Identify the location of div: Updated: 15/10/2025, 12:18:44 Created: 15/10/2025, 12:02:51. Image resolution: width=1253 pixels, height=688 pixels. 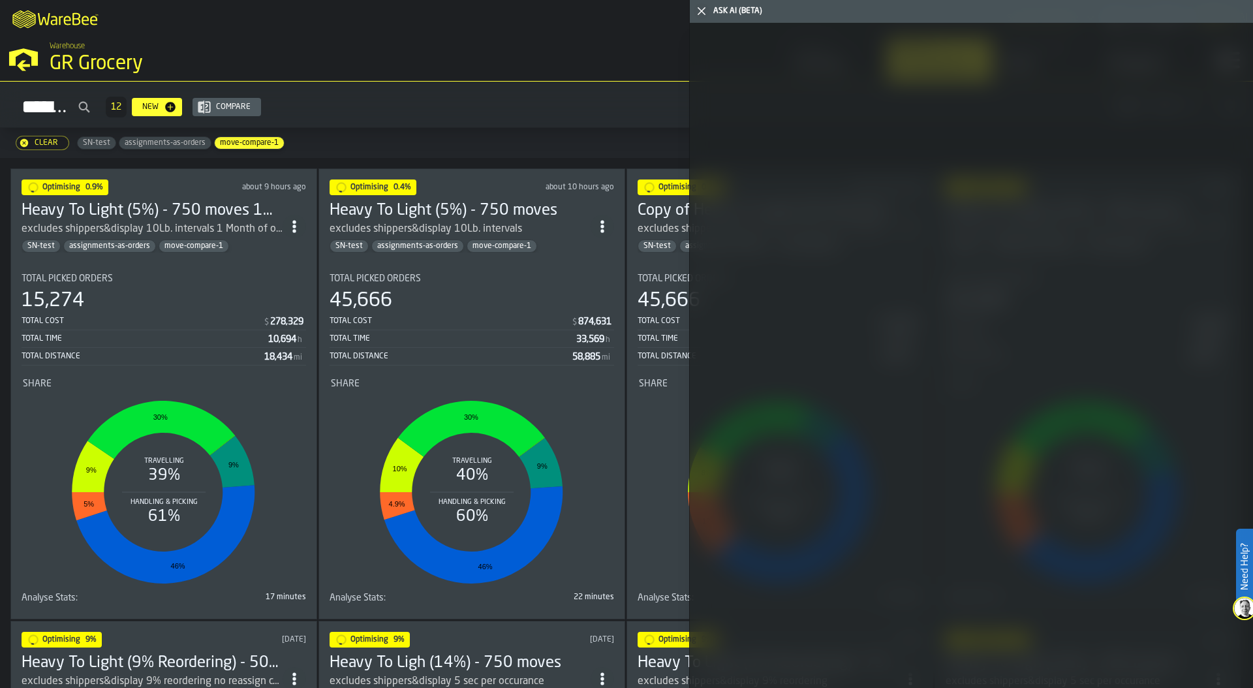
(258, 187).